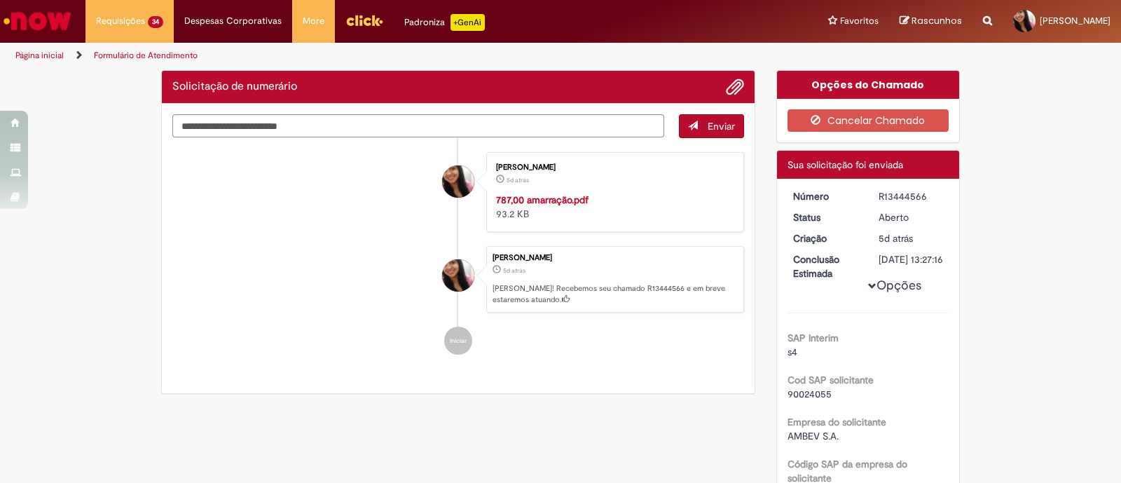 The image size is (1121, 483). Describe the element at coordinates (911, 217) in the screenshot. I see `div: Aberto` at that location.